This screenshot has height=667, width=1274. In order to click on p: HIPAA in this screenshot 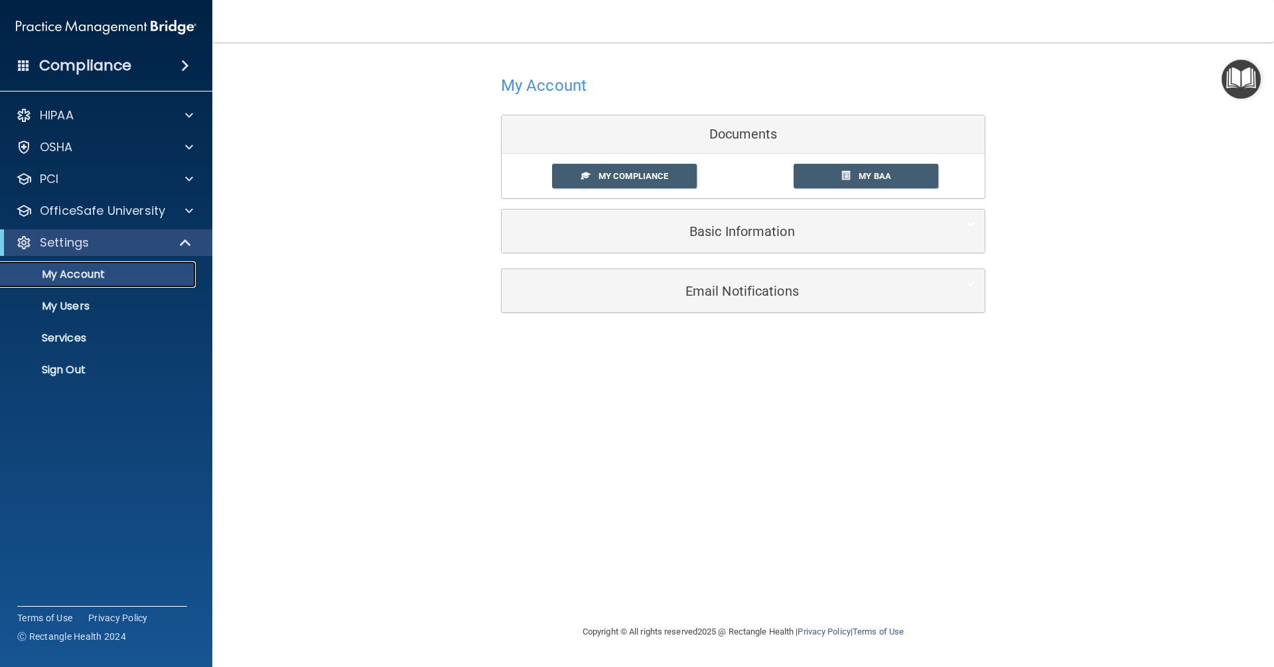, I will do `click(56, 115)`.